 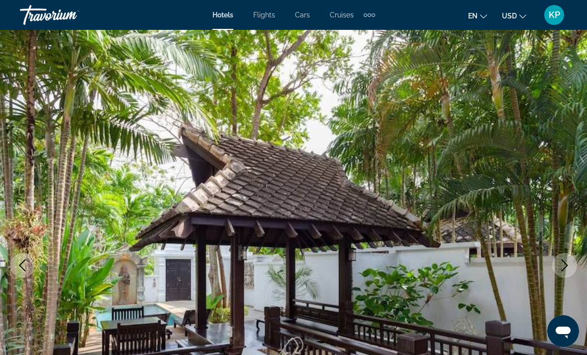 I want to click on button: Extra navigation items, so click(x=369, y=15).